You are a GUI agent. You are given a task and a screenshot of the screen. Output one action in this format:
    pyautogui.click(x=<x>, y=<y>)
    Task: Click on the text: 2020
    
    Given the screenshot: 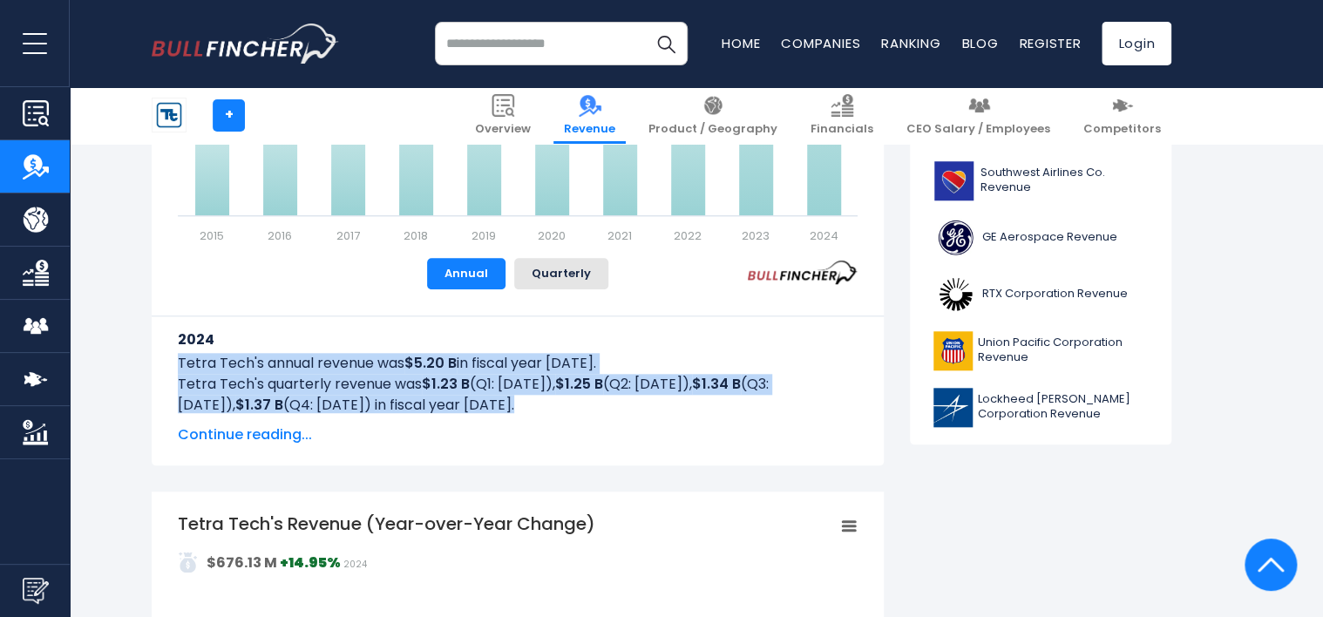 What is the action you would take?
    pyautogui.click(x=552, y=235)
    